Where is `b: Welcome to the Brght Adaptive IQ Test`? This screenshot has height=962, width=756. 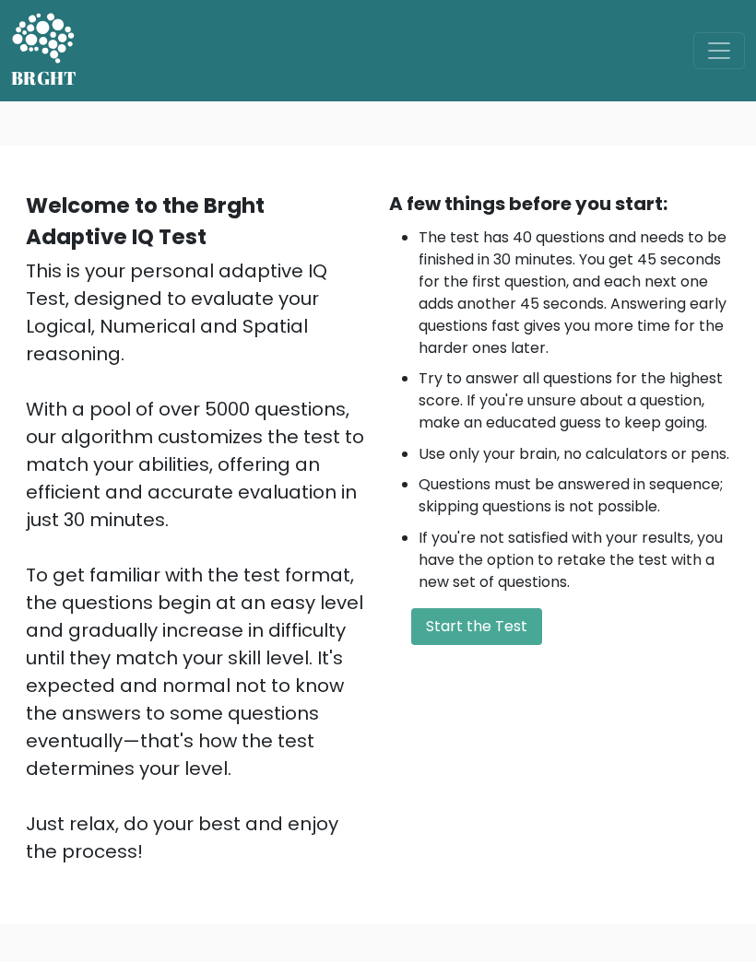 b: Welcome to the Brght Adaptive IQ Test is located at coordinates (145, 221).